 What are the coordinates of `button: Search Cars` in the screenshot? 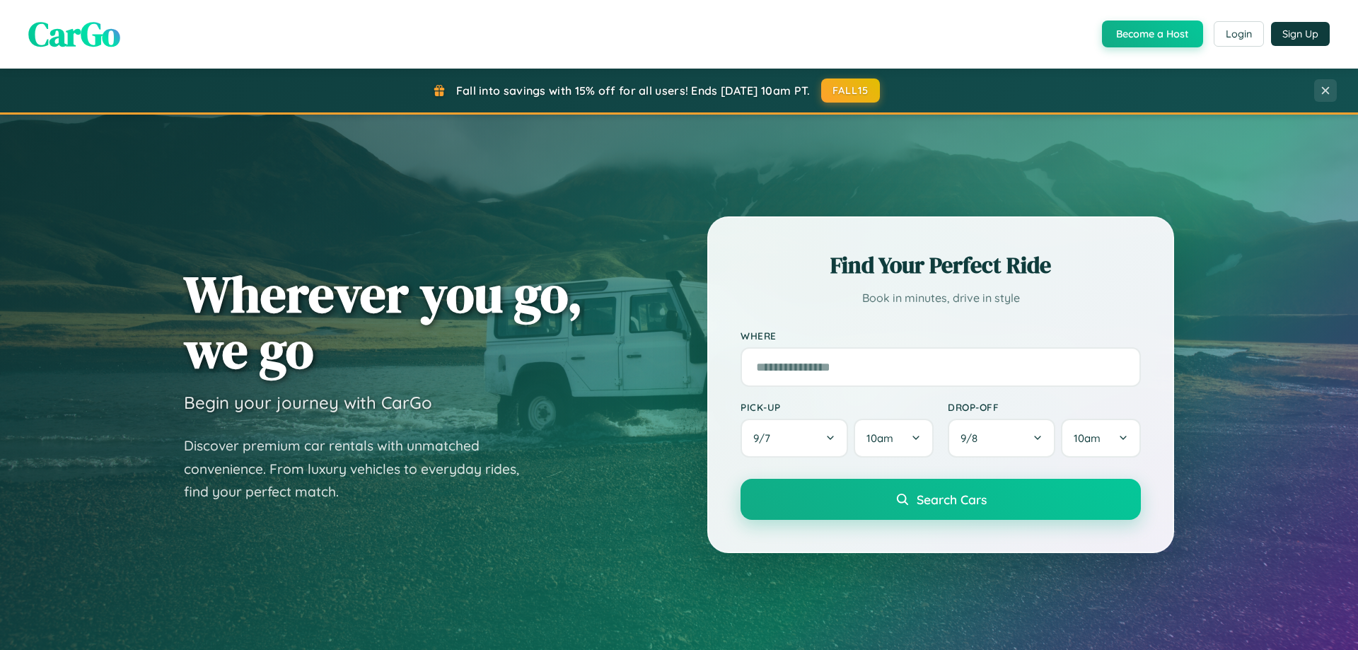 It's located at (940, 499).